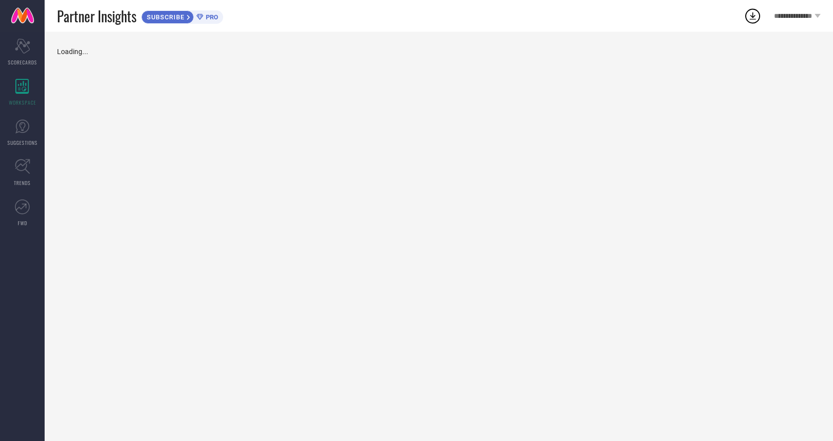 The height and width of the screenshot is (441, 833). Describe the element at coordinates (22, 142) in the screenshot. I see `span: SUGGESTIONS` at that location.